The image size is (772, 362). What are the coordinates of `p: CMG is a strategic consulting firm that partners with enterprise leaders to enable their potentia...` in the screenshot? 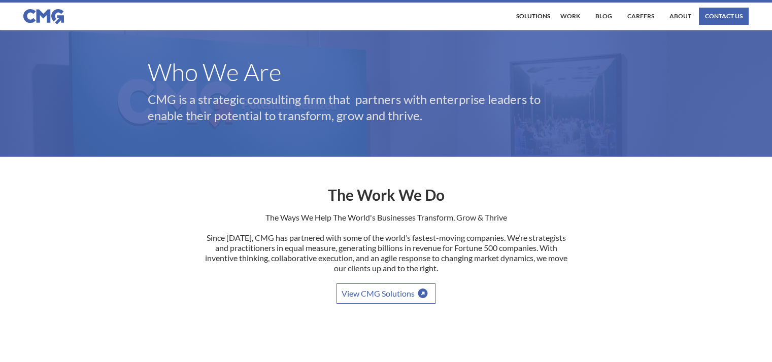 It's located at (361, 108).